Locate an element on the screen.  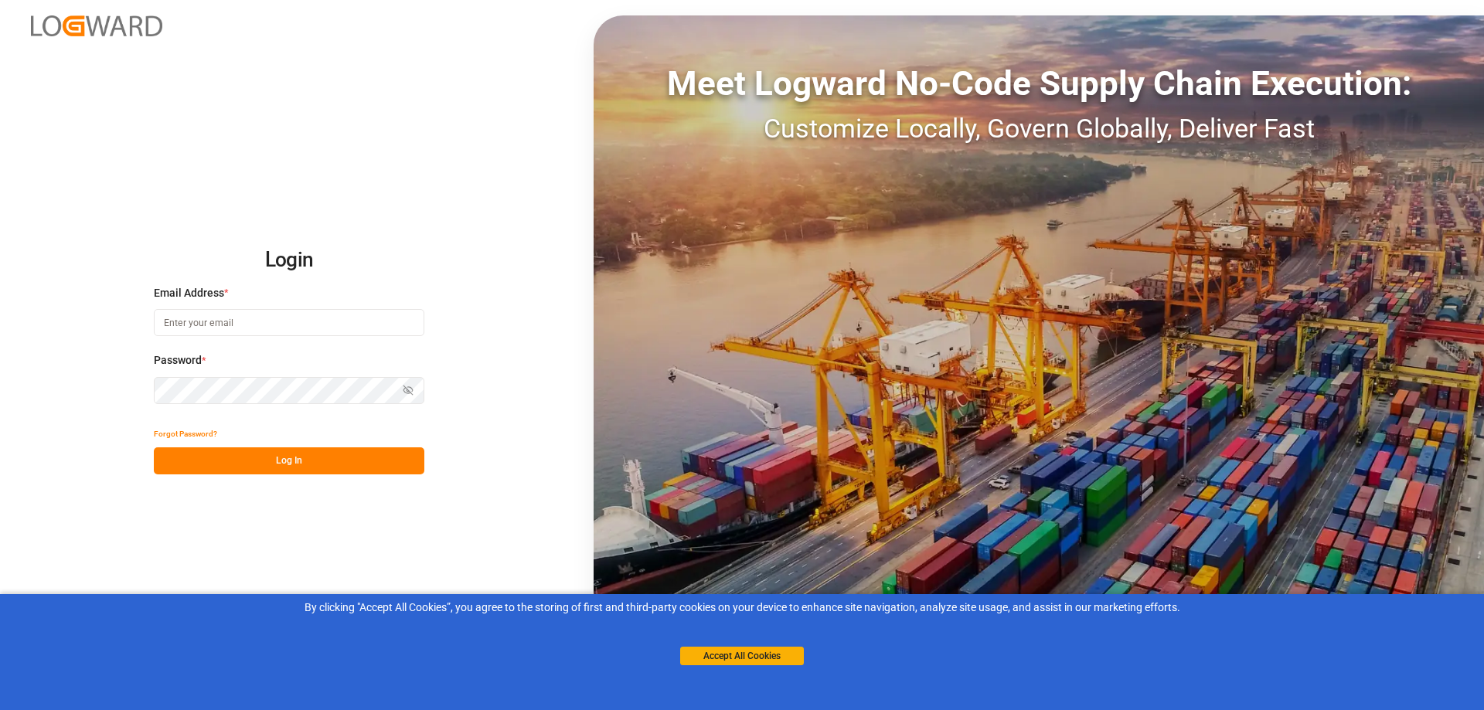
span: Email Address is located at coordinates (189, 293).